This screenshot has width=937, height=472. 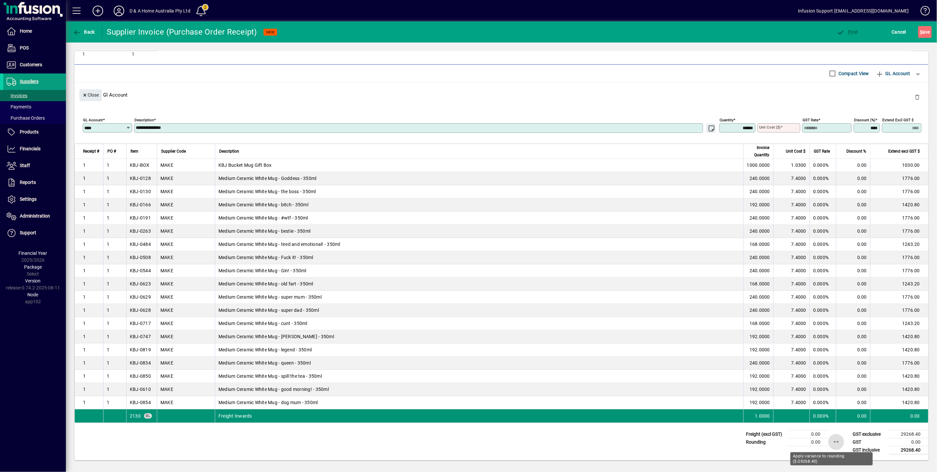 What do you see at coordinates (479, 310) in the screenshot?
I see `td: Medium Ceramic White Mug - super dad - 350ml` at bounding box center [479, 310].